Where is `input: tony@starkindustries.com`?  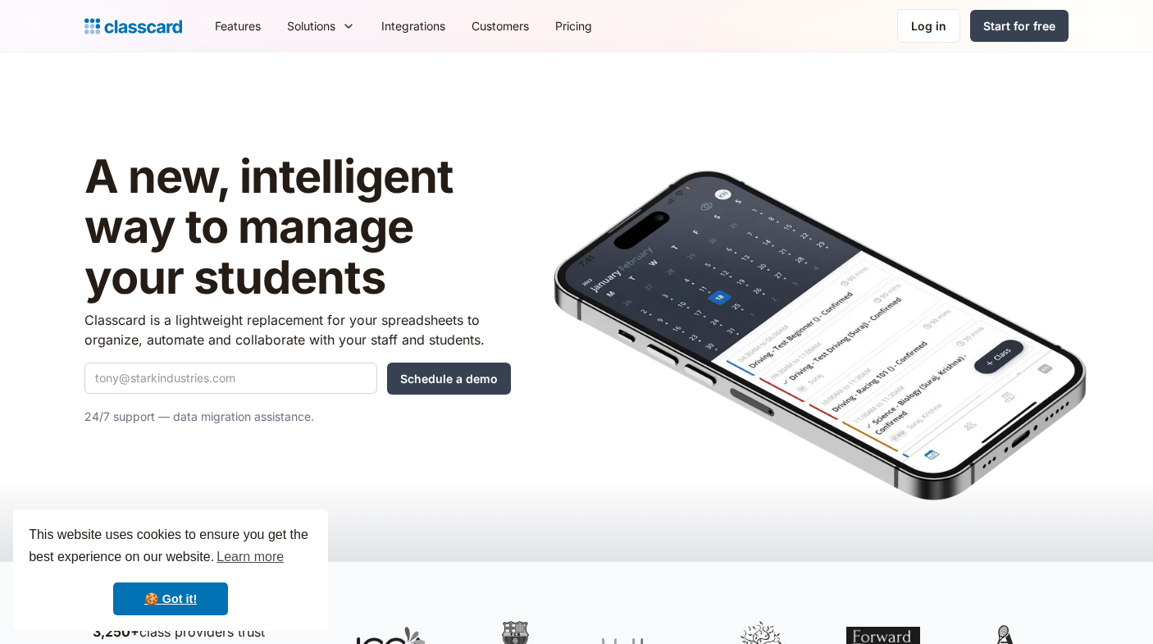
input: tony@starkindustries.com is located at coordinates (230, 378).